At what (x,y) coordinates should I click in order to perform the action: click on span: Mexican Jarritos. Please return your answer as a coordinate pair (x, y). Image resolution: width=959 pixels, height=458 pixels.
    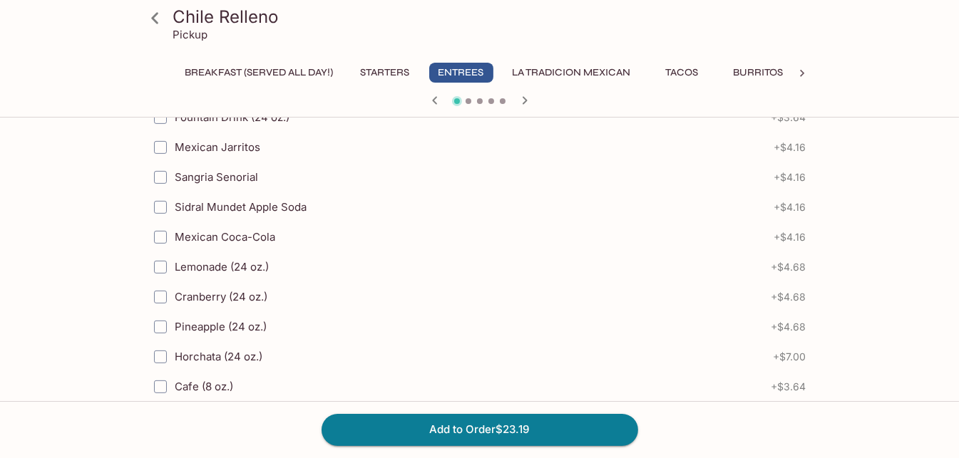
    Looking at the image, I should click on (218, 147).